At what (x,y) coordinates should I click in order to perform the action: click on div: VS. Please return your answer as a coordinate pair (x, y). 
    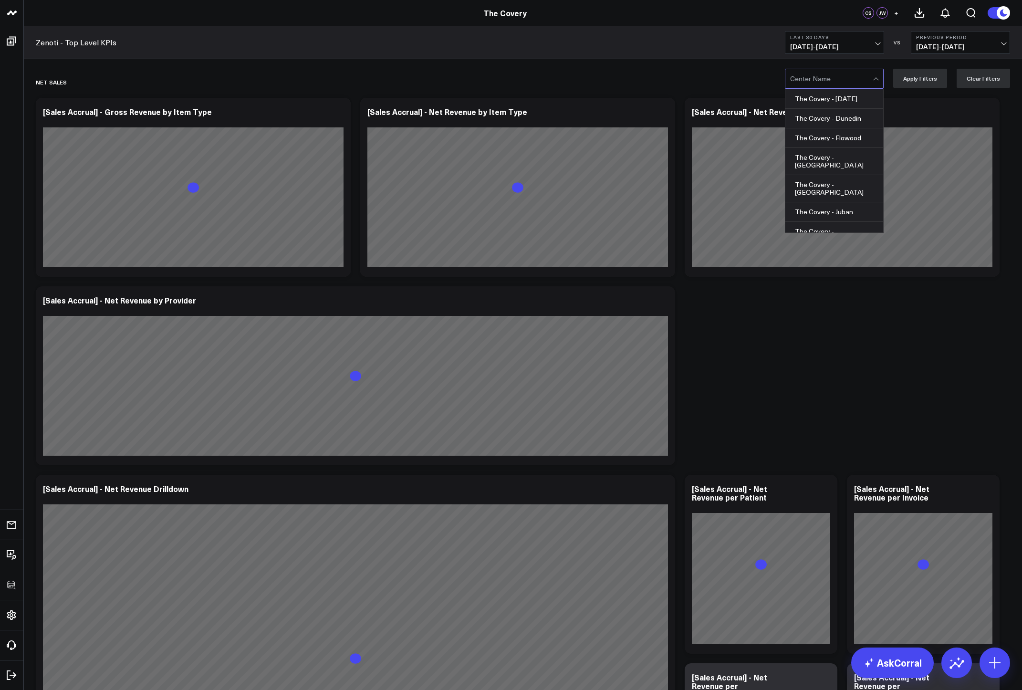
    Looking at the image, I should click on (898, 42).